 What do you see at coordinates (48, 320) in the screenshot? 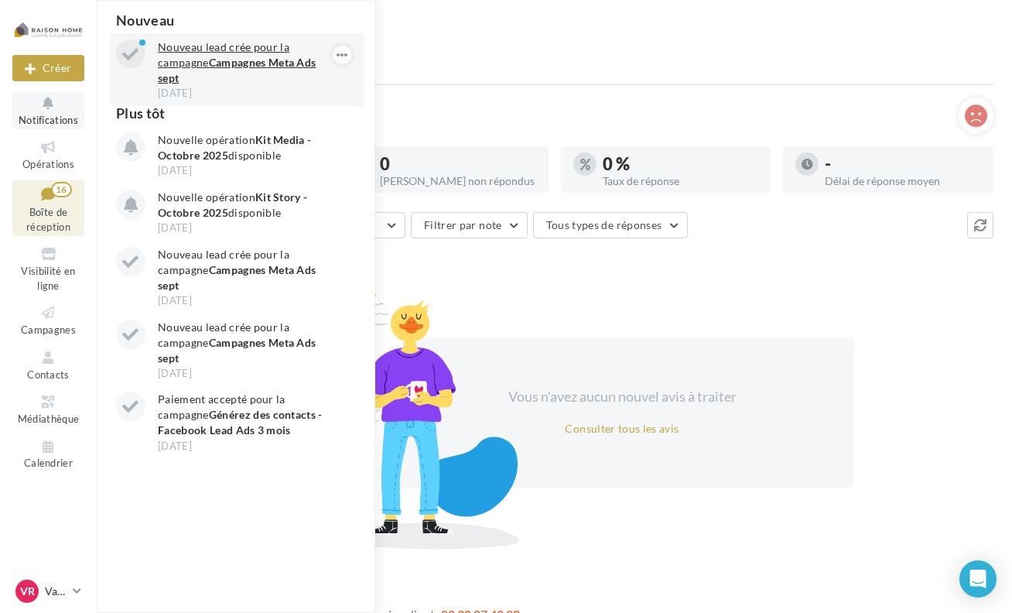
I see `a: Campagnes` at bounding box center [48, 320].